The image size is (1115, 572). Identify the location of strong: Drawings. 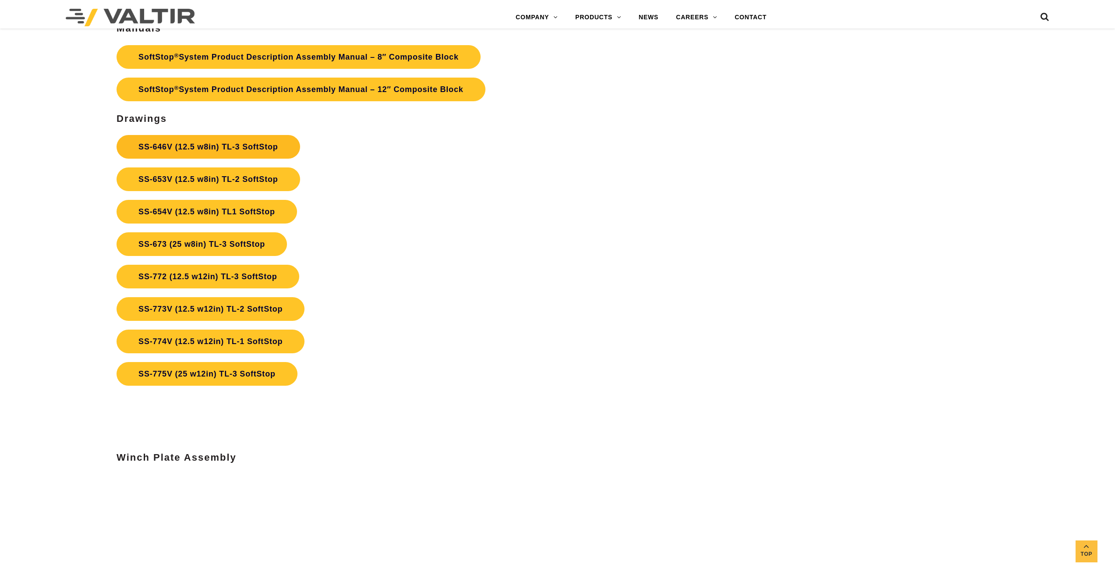
(142, 118).